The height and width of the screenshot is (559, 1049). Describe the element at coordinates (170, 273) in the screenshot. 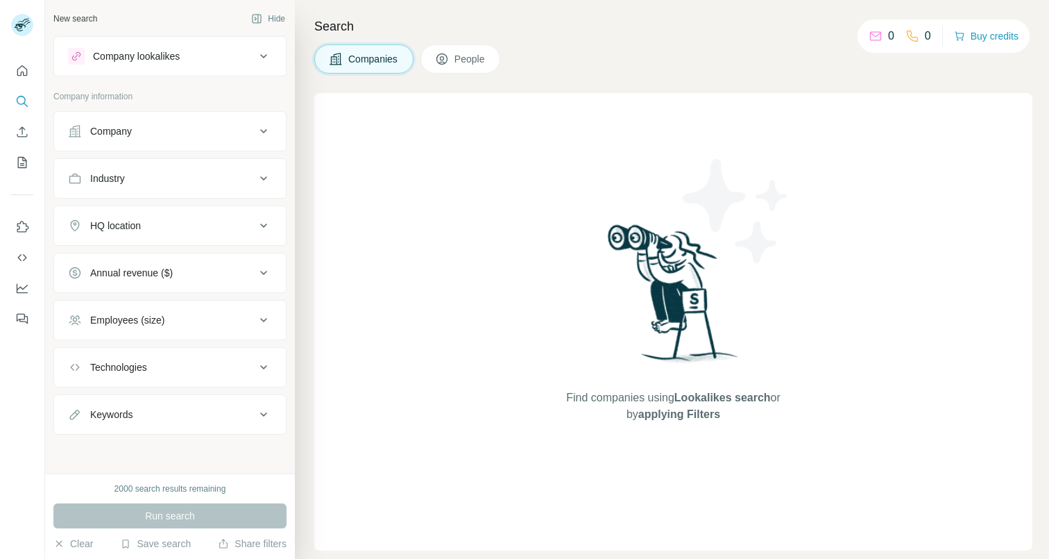

I see `button: Annual revenue ($)` at that location.